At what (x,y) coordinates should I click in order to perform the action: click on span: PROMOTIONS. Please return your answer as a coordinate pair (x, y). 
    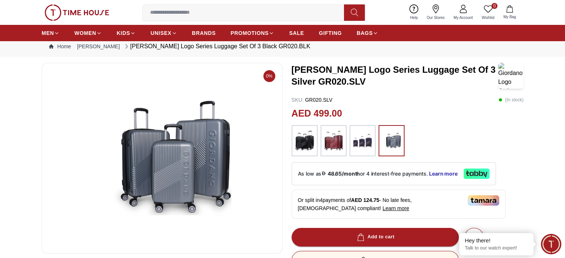
    Looking at the image, I should click on (250, 33).